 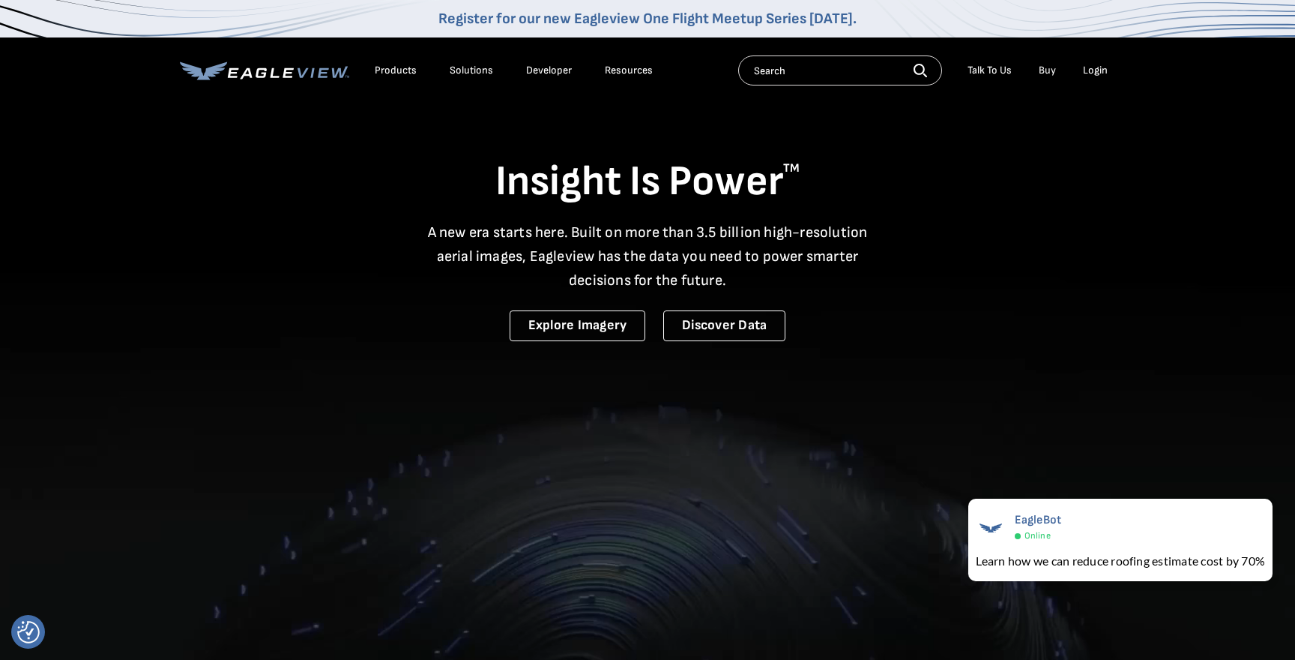 I want to click on input: Search, so click(x=840, y=70).